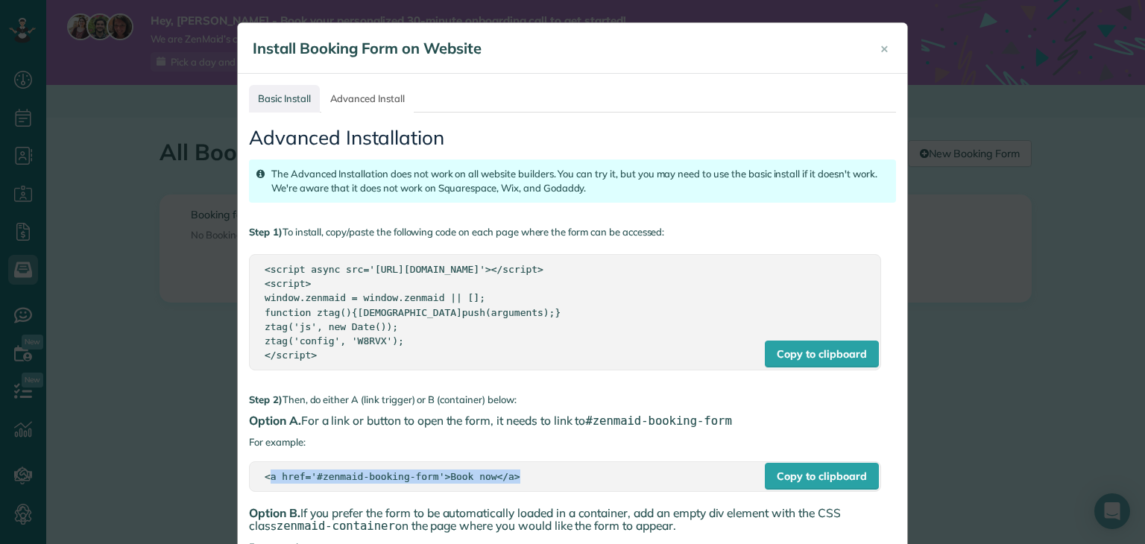  I want to click on span: zenmaid-container, so click(336, 526).